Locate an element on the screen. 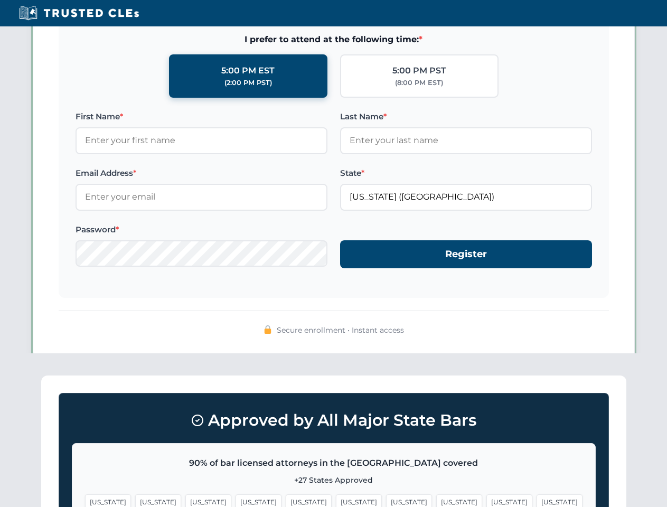 The image size is (667, 507). label: Last Name is located at coordinates (466, 117).